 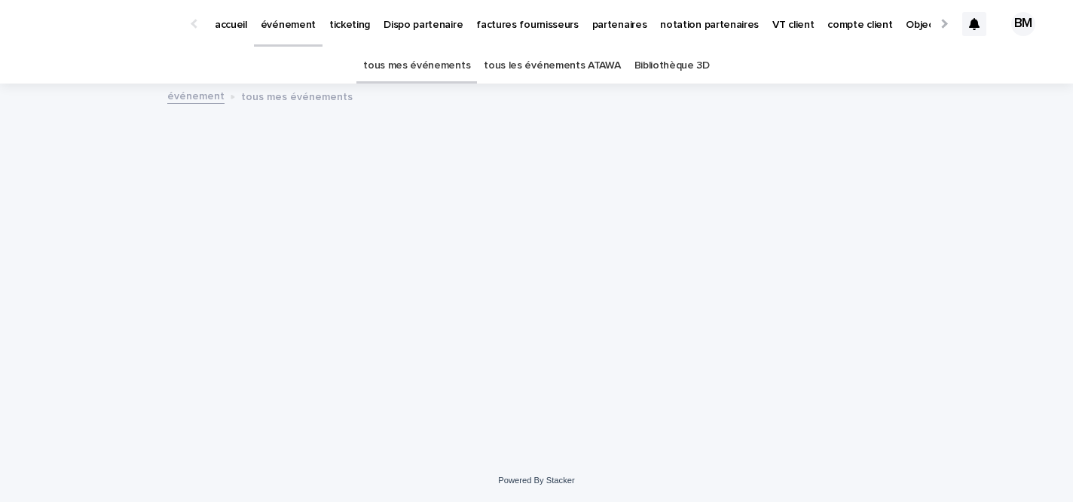 What do you see at coordinates (196, 95) in the screenshot?
I see `a: événement` at bounding box center [196, 95].